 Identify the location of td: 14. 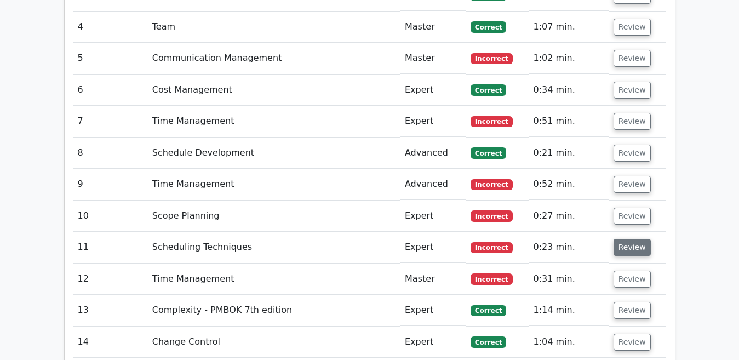
(111, 342).